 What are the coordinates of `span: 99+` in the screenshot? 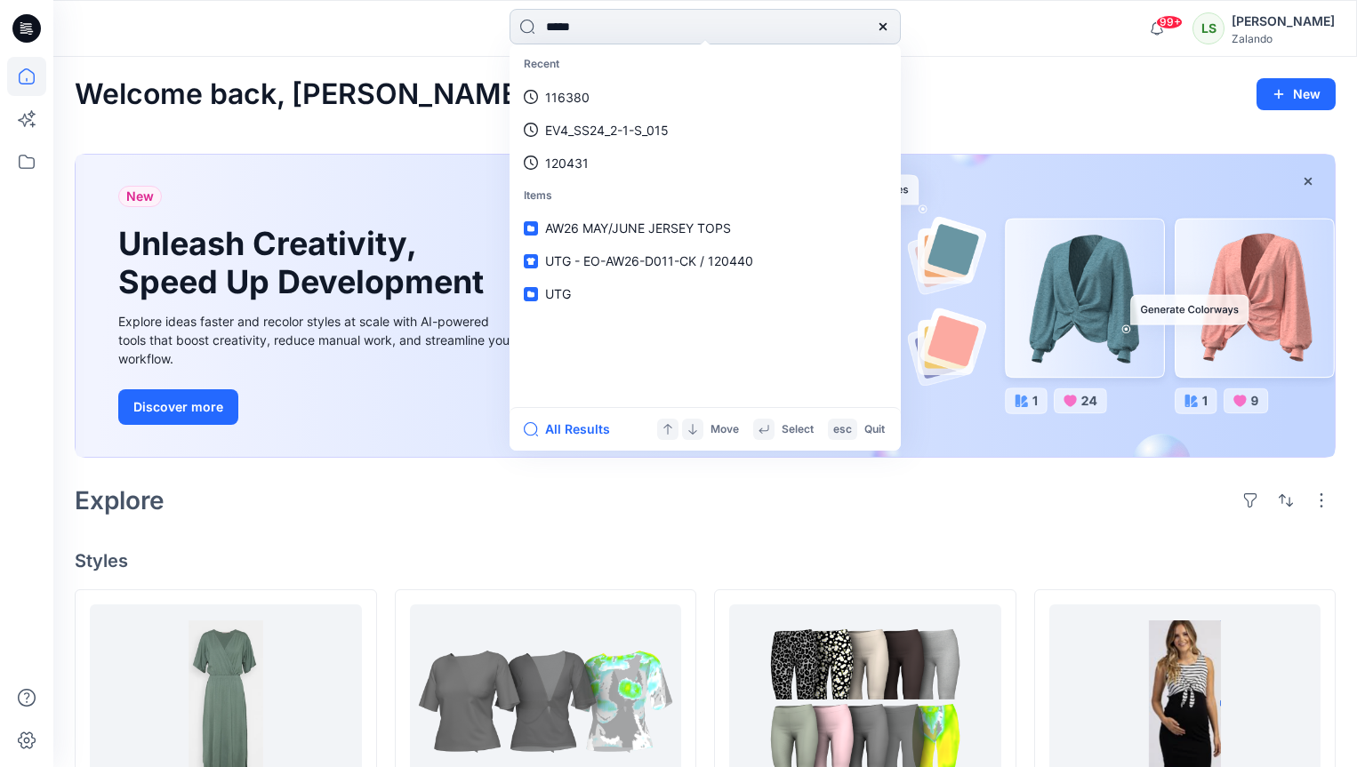 It's located at (1169, 22).